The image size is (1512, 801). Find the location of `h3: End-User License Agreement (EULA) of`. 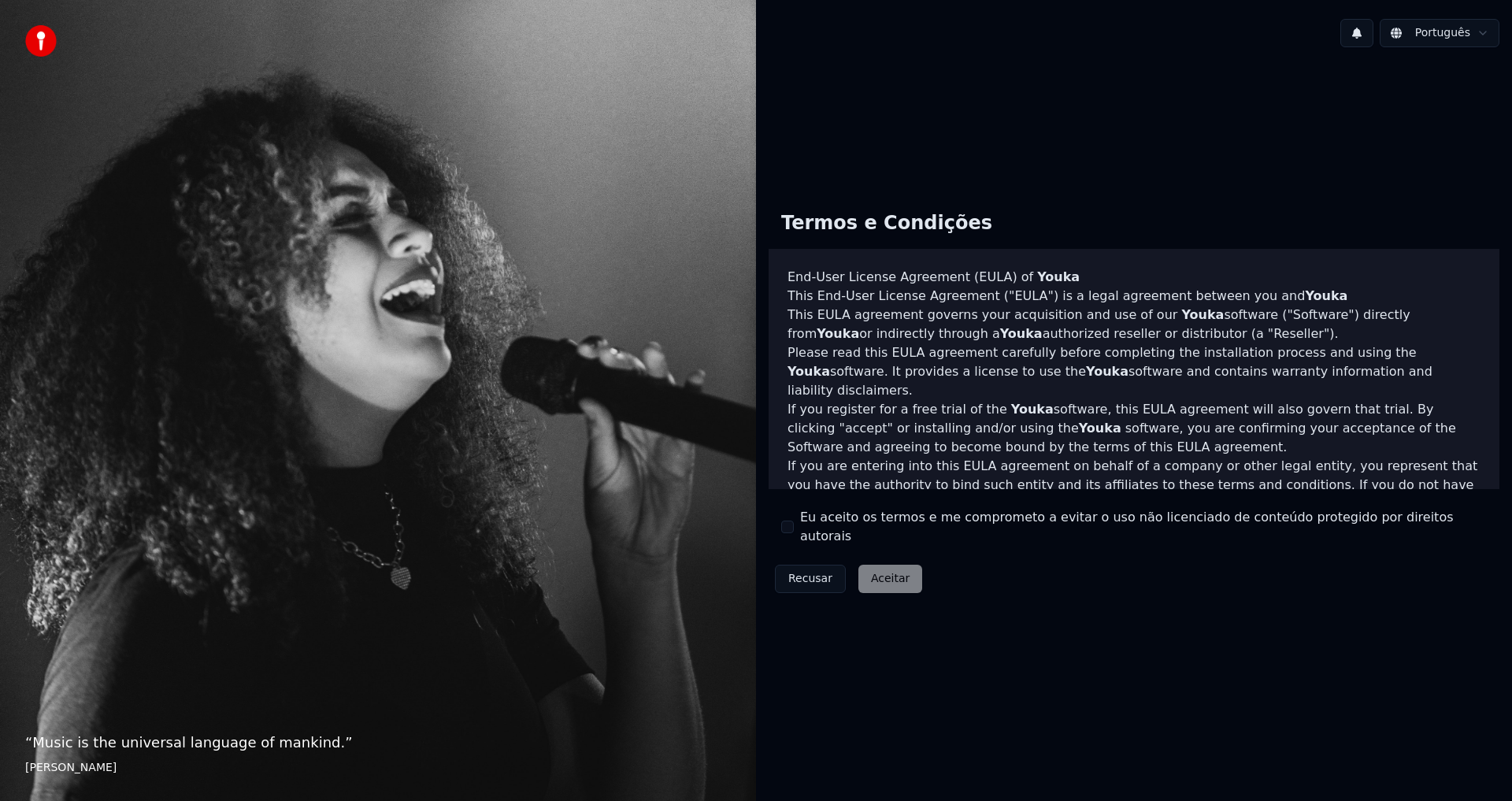

h3: End-User License Agreement (EULA) of is located at coordinates (1134, 277).